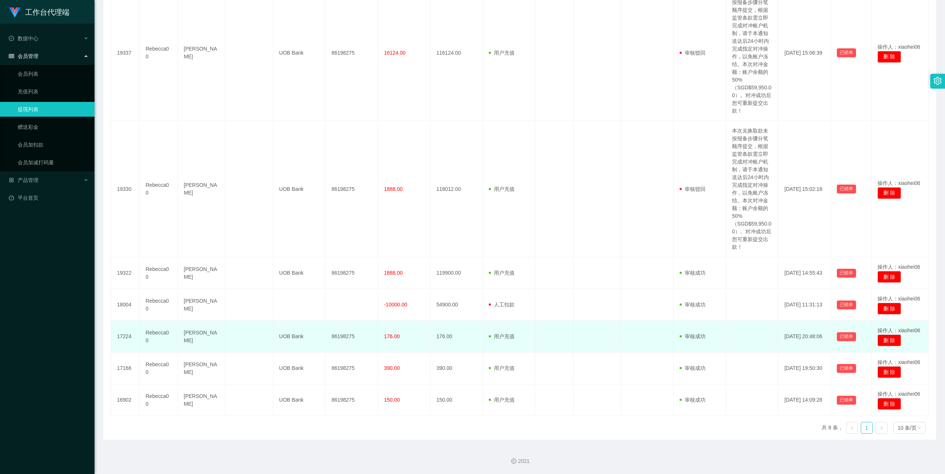 This screenshot has width=945, height=474. I want to click on span: 176.00, so click(392, 336).